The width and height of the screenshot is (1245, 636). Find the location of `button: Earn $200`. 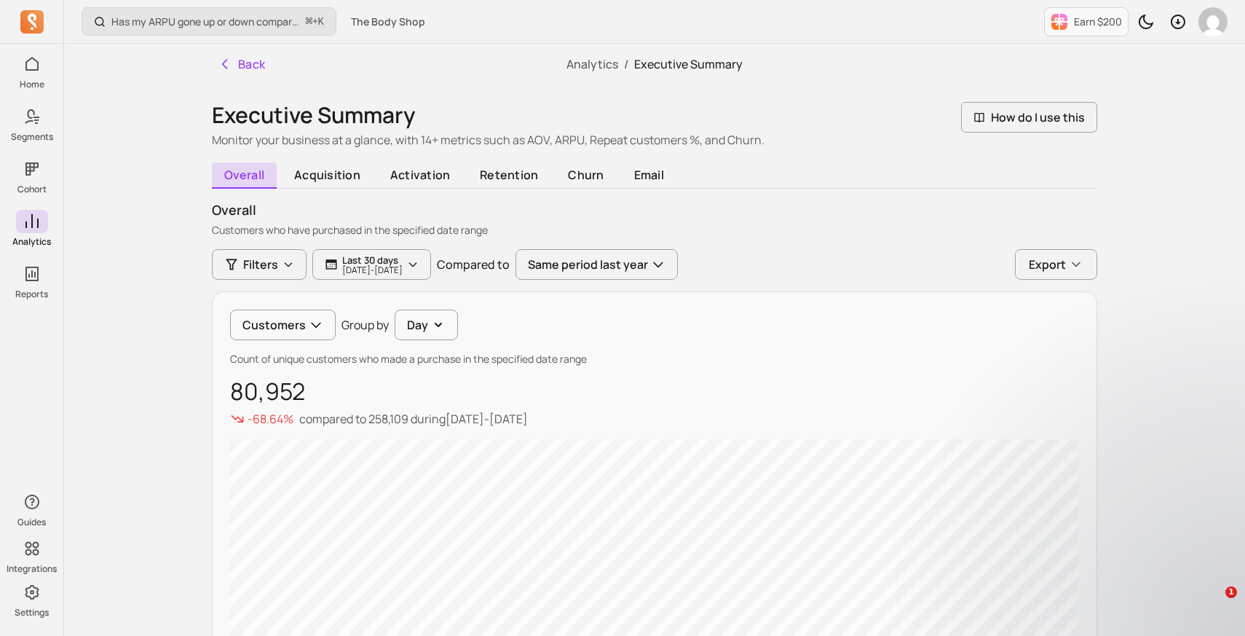

button: Earn $200 is located at coordinates (1087, 22).